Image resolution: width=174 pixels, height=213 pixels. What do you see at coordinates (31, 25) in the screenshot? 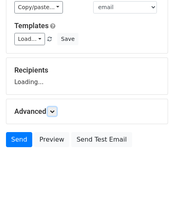
I see `a: Templates` at bounding box center [31, 25].